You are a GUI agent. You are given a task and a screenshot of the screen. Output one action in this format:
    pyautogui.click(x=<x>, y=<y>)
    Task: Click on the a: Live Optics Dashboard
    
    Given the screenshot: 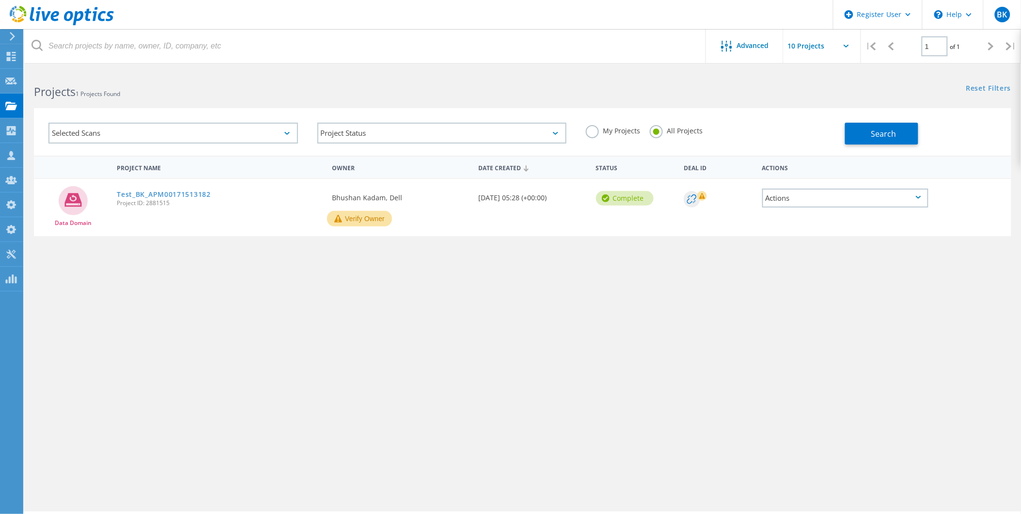 What is the action you would take?
    pyautogui.click(x=62, y=24)
    